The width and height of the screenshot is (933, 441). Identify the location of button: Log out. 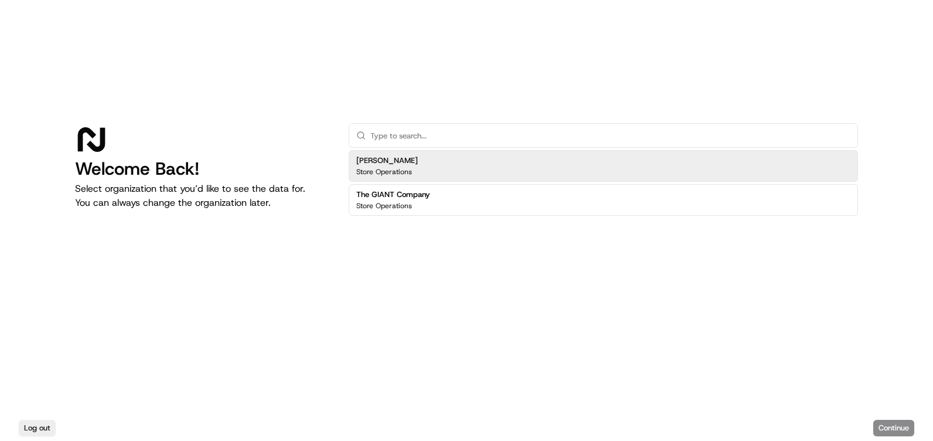
(37, 428).